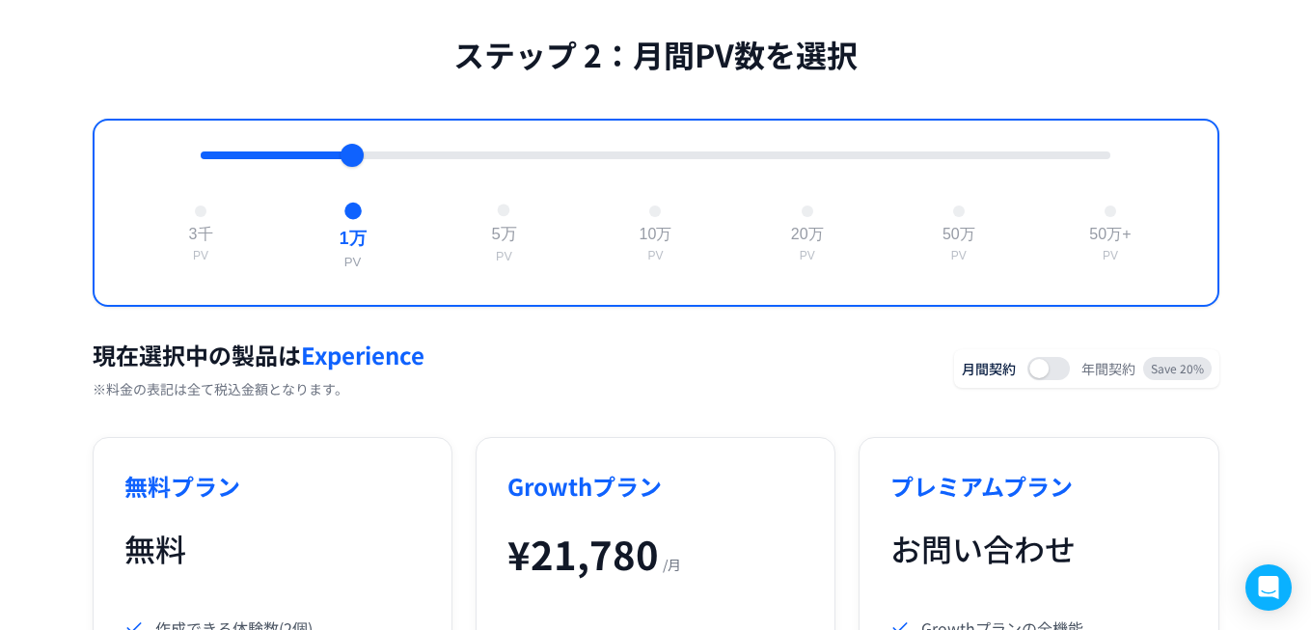  What do you see at coordinates (583, 554) in the screenshot?
I see `span: ¥ 21,780` at bounding box center [583, 554].